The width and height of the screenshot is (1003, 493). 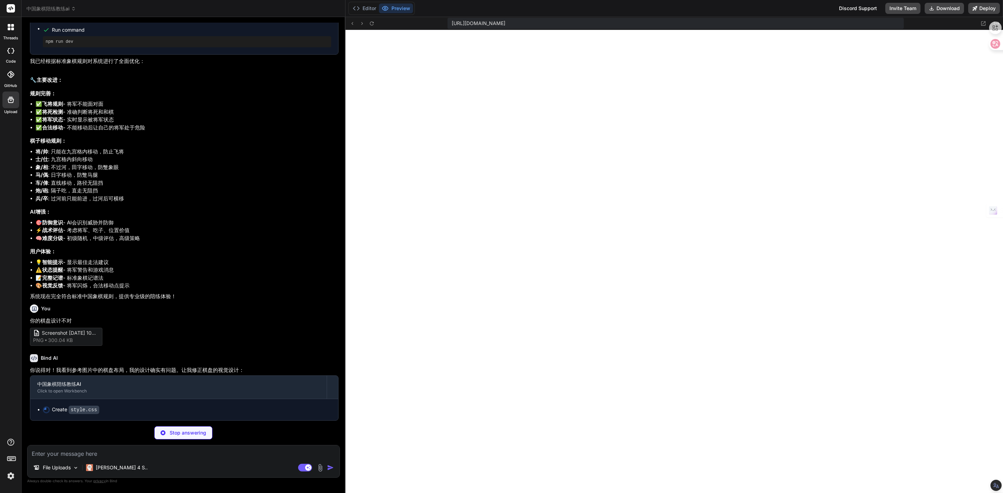 I want to click on h3: 棋子移动规则：, so click(x=184, y=141).